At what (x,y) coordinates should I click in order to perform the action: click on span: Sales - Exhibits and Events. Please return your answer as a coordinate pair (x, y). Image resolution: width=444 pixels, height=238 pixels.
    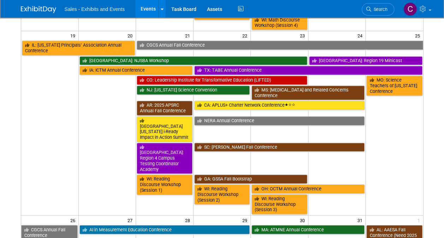
    Looking at the image, I should click on (95, 9).